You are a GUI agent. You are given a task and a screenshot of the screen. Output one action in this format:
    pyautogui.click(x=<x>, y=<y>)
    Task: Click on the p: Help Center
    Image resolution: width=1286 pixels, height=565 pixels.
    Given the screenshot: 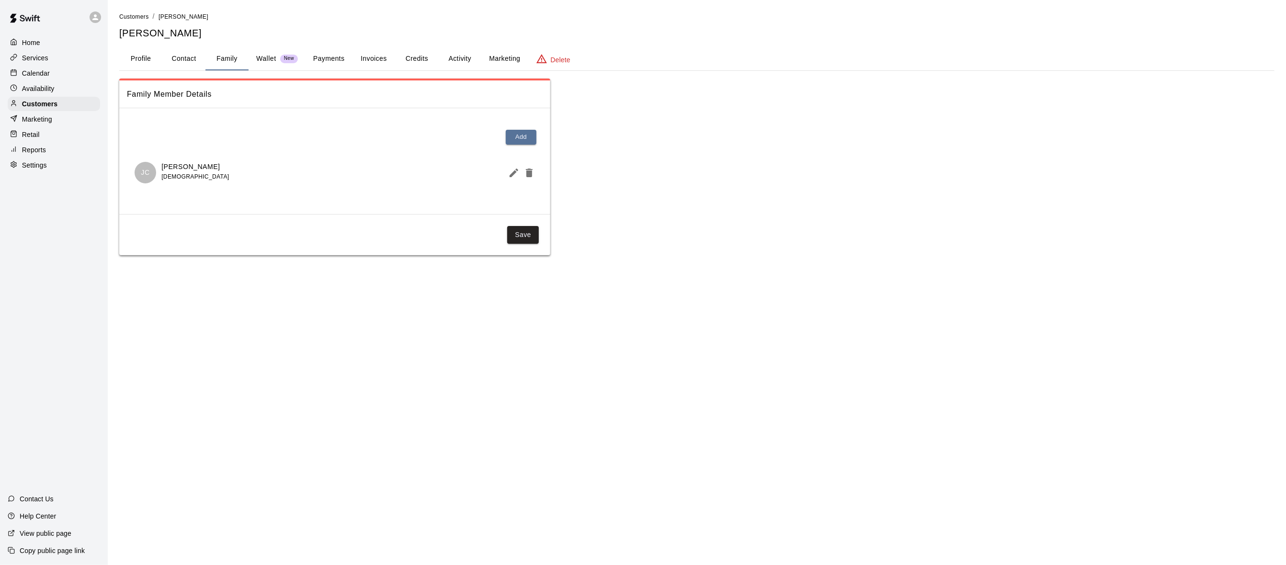 What is the action you would take?
    pyautogui.click(x=38, y=517)
    